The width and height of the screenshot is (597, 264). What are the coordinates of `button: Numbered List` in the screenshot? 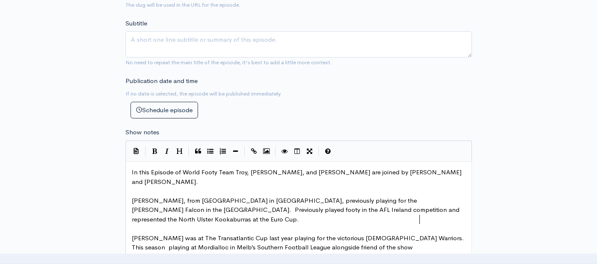 It's located at (223, 151).